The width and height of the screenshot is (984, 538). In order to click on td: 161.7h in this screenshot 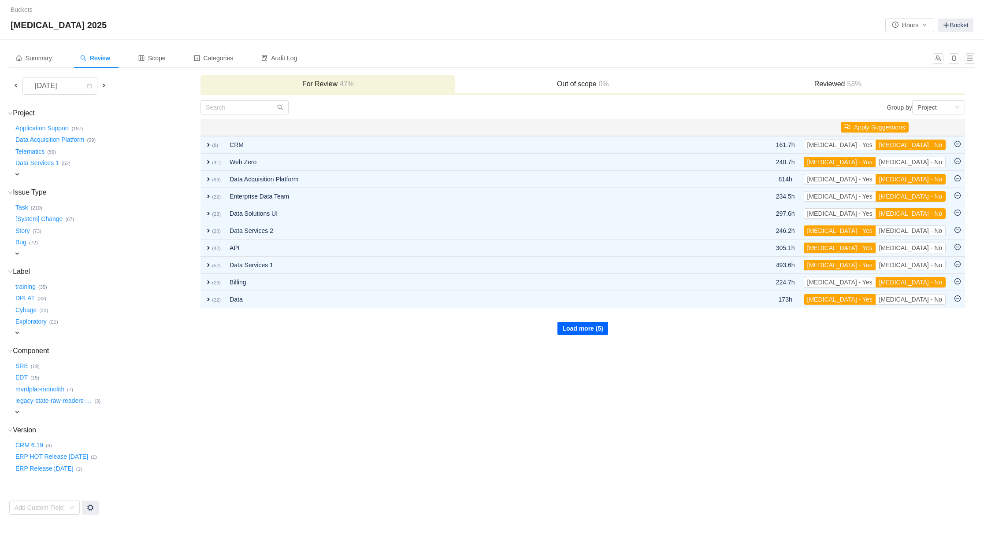, I will do `click(785, 145)`.